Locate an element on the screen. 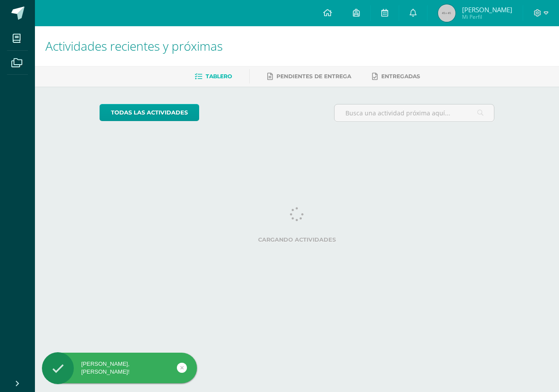 The image size is (559, 392). a: todas las Actividades is located at coordinates (149, 112).